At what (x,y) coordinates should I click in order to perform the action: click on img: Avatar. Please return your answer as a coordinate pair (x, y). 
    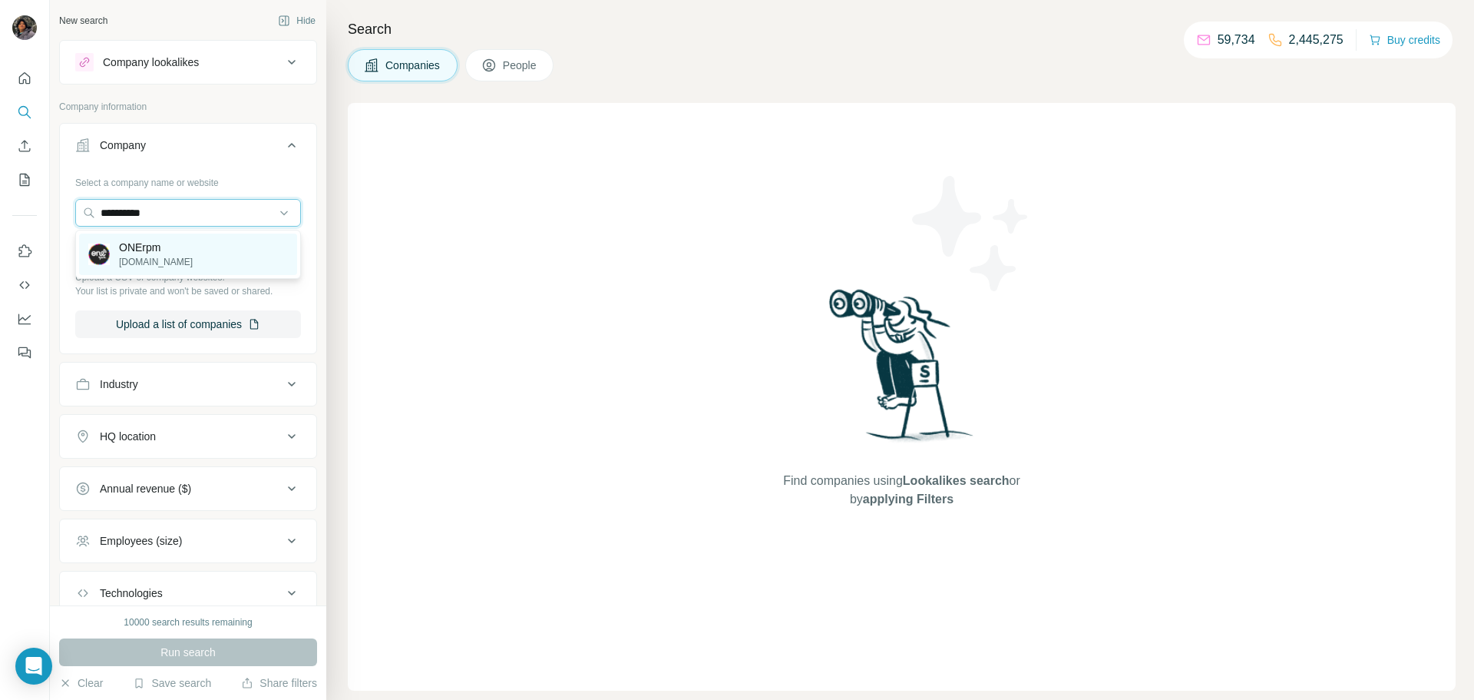
    Looking at the image, I should click on (25, 28).